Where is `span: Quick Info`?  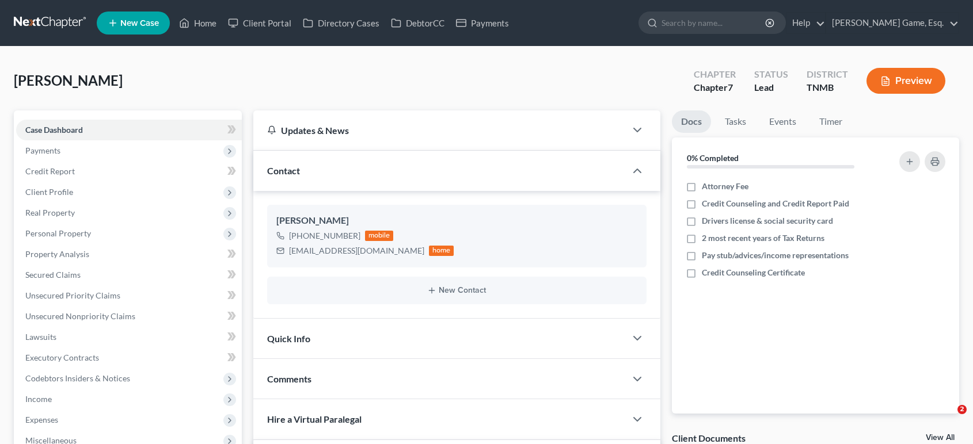 span: Quick Info is located at coordinates (288, 339).